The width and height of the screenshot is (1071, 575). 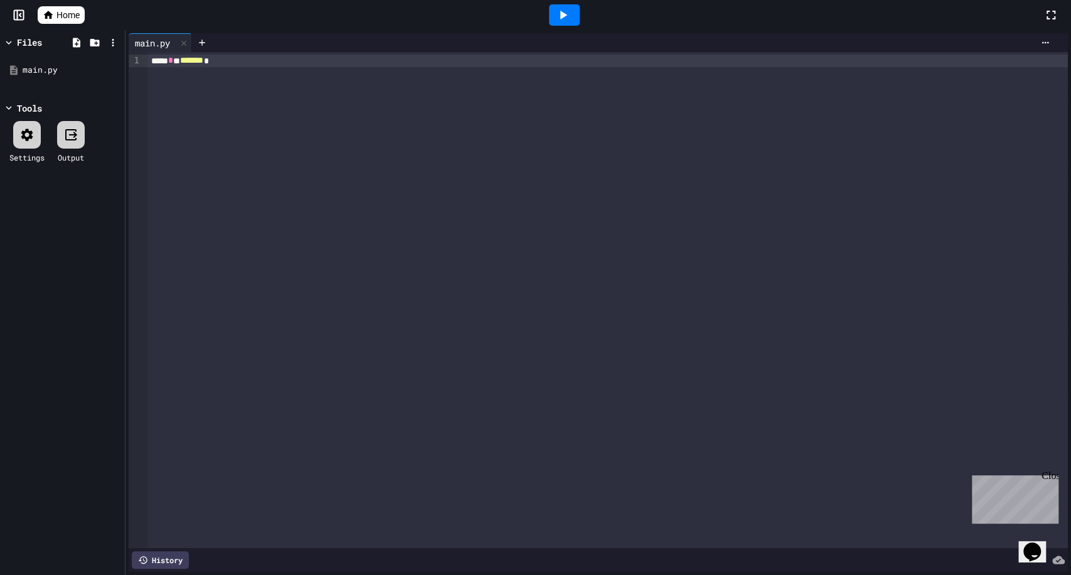 I want to click on span: Home, so click(x=68, y=15).